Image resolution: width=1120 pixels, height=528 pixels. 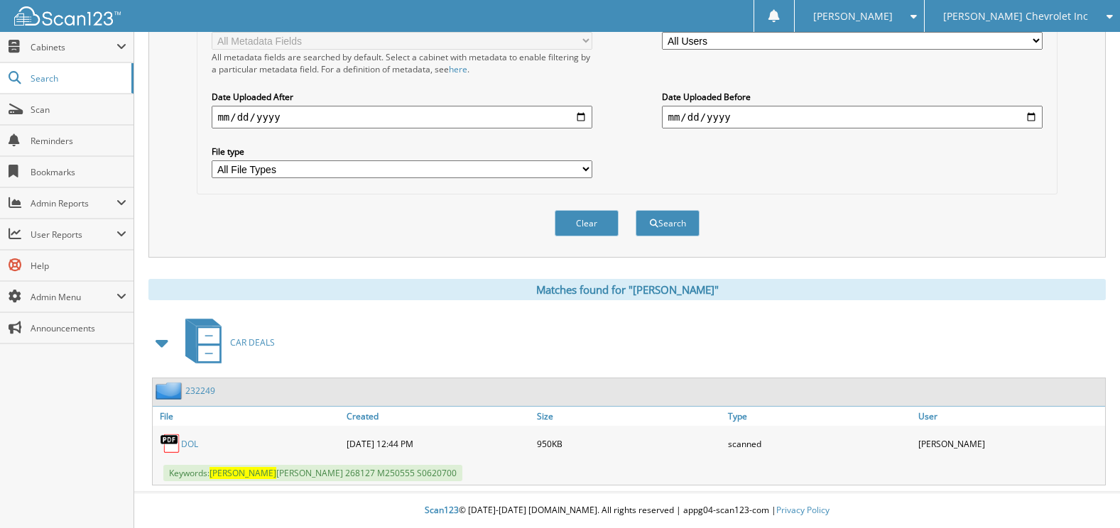 What do you see at coordinates (401, 97) in the screenshot?
I see `label: Date Uploaded After` at bounding box center [401, 97].